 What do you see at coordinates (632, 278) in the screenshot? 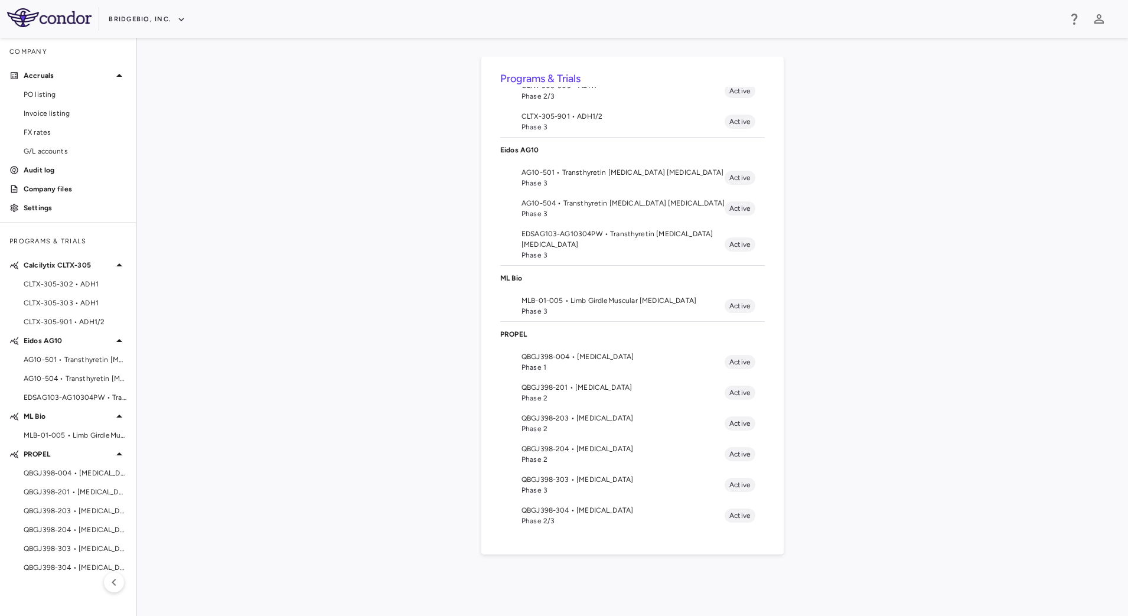
I see `div: ML Bio` at bounding box center [632, 278].